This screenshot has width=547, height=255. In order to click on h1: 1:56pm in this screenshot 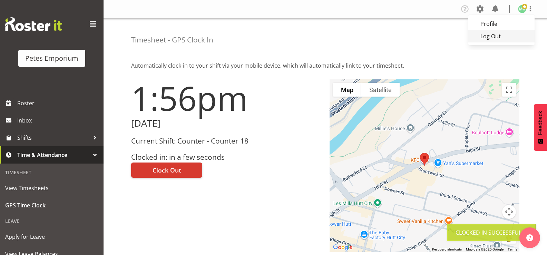, I will do `click(226, 98)`.